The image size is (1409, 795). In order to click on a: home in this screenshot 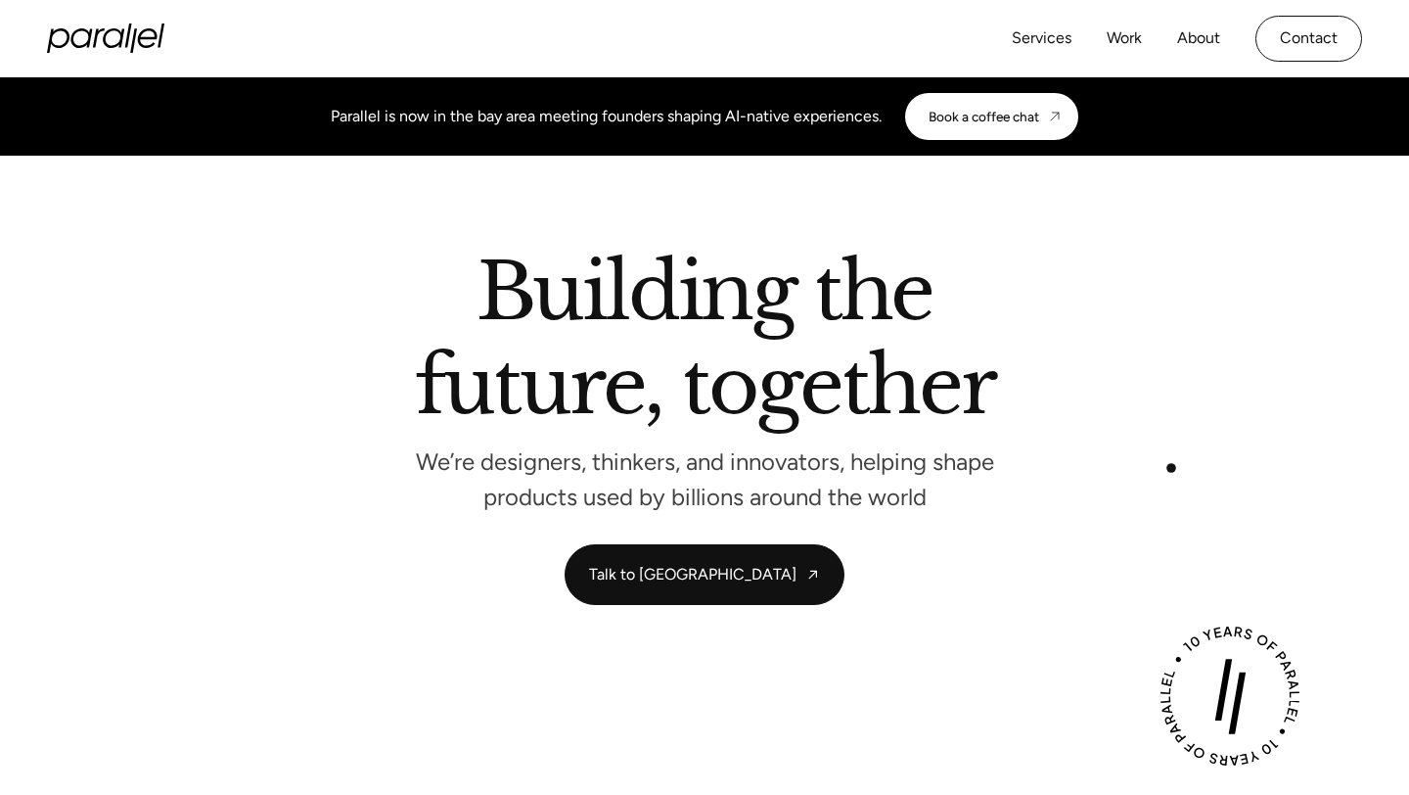, I will do `click(106, 38)`.